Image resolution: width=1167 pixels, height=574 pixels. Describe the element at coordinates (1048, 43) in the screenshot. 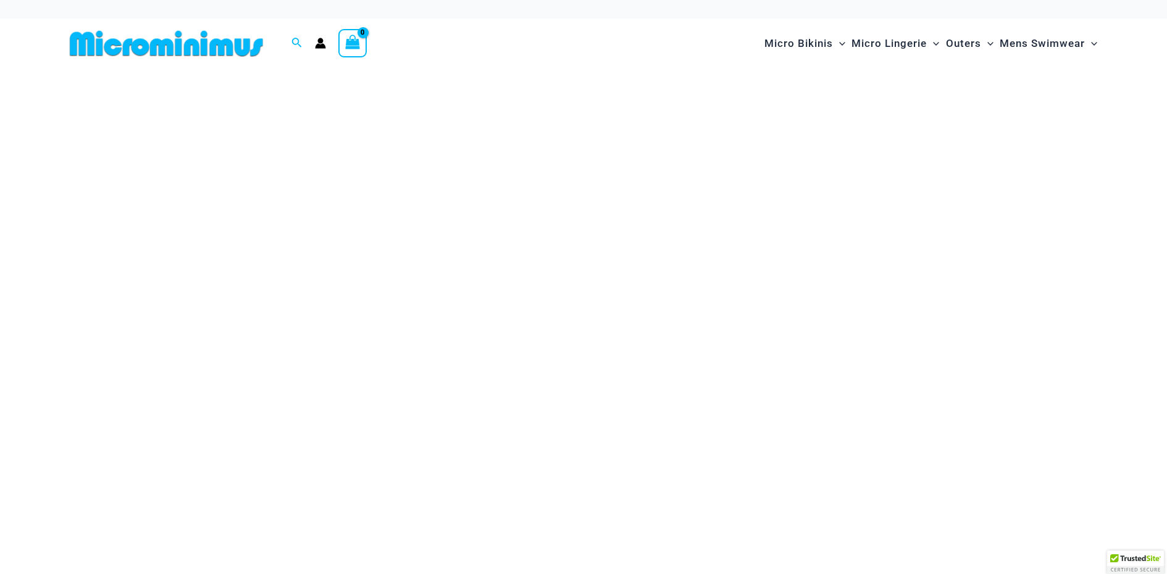

I see `a: Mens SwimwearMenu ToggleMenu Toggle` at that location.